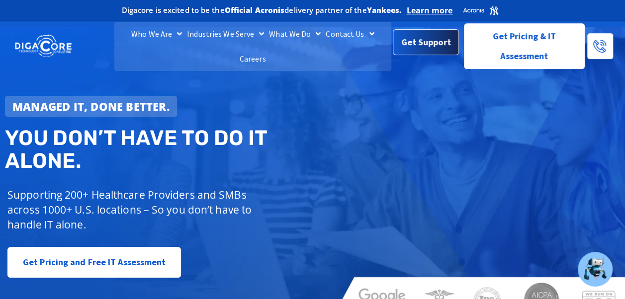 The image size is (625, 299). What do you see at coordinates (253, 59) in the screenshot?
I see `a: Careers` at bounding box center [253, 59].